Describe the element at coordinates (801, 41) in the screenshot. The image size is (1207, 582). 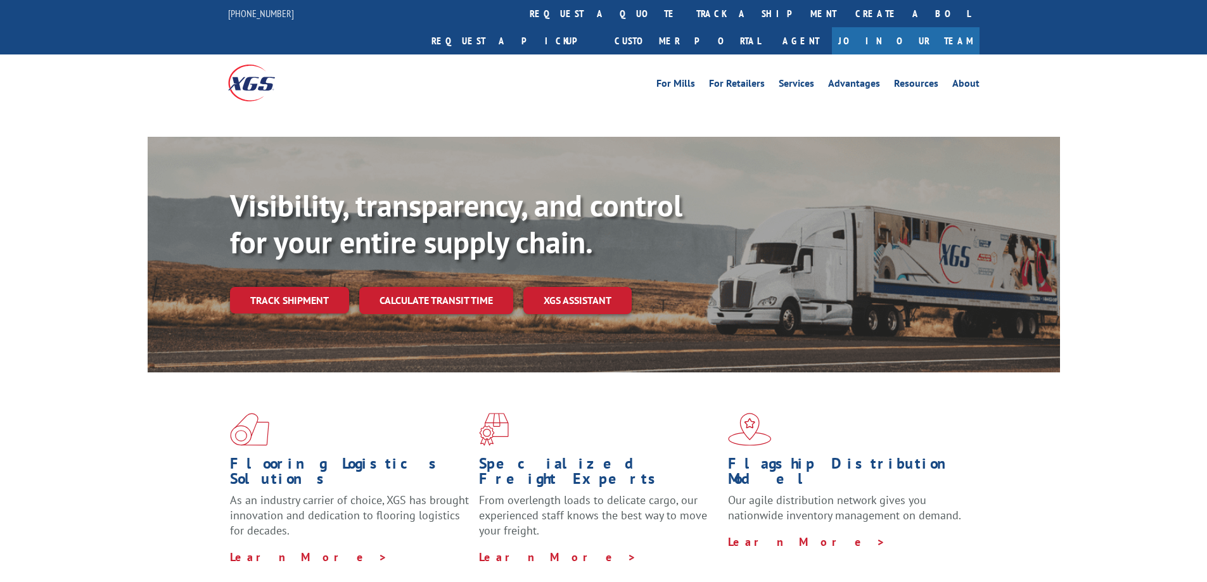
I see `a: Agent` at that location.